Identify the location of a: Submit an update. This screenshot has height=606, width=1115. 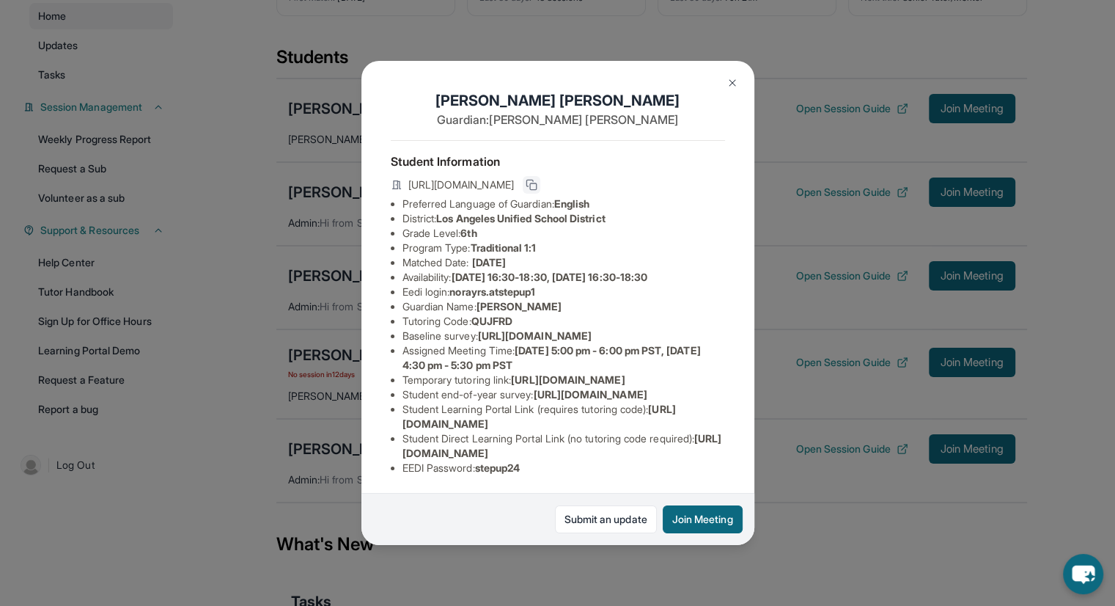
(606, 519).